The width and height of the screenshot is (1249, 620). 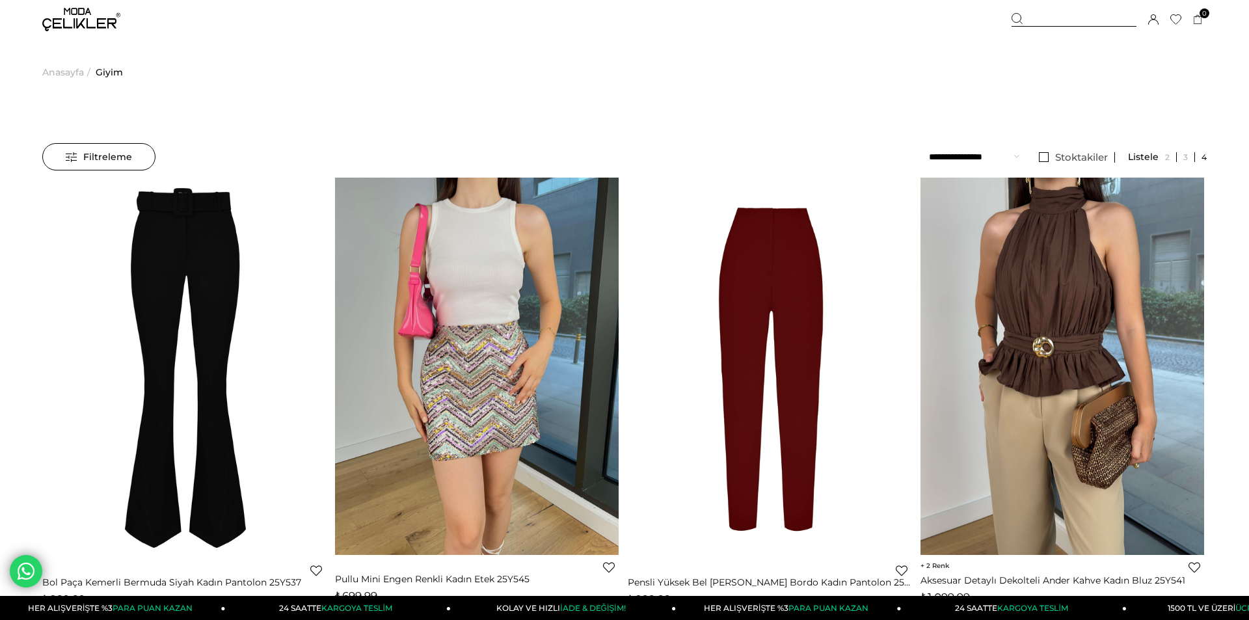 What do you see at coordinates (109, 72) in the screenshot?
I see `span: Giyim` at bounding box center [109, 72].